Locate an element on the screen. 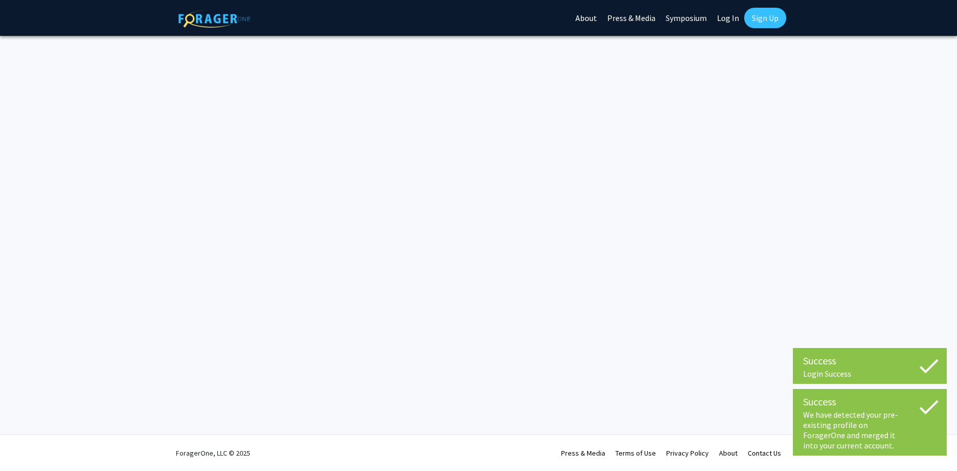 This screenshot has width=957, height=471. div: ForagerOne, LLC © 2025 is located at coordinates (213, 453).